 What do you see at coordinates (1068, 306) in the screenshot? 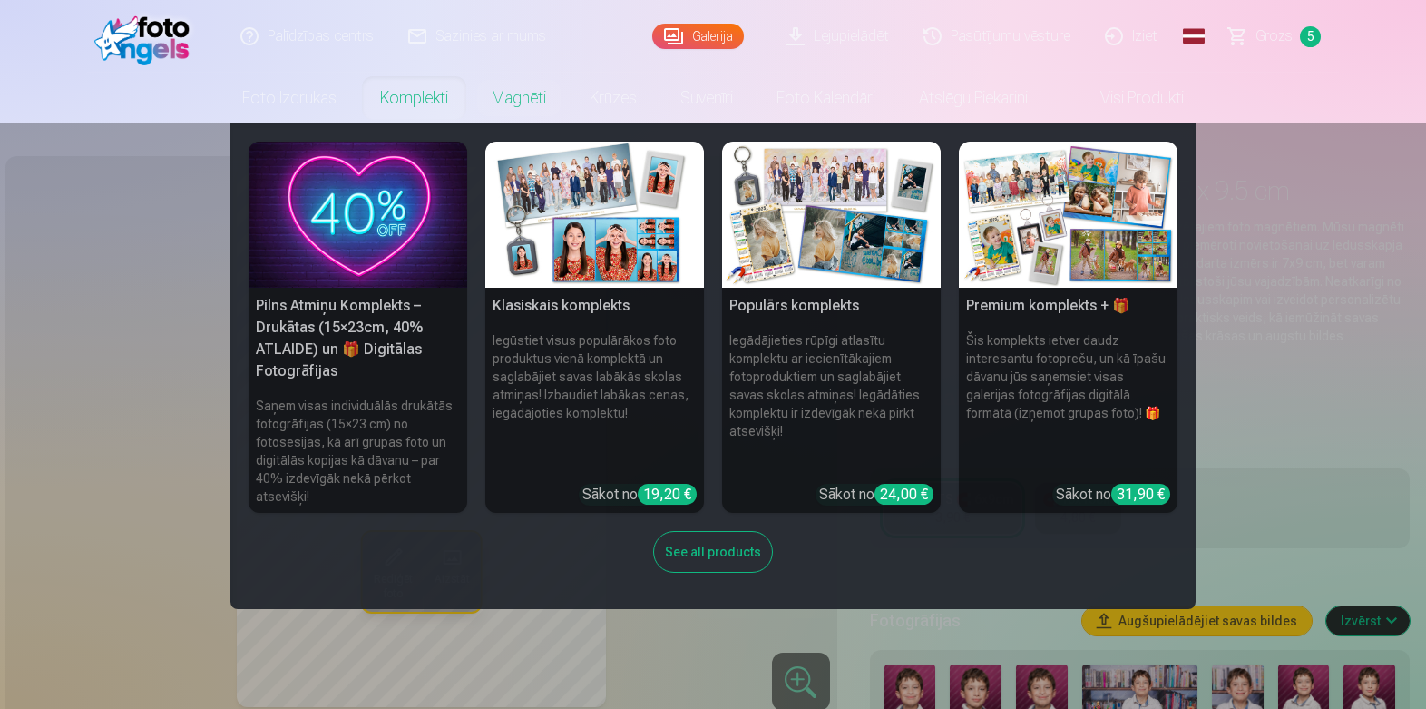
I see `h5: Premium komplekts + 🎁` at bounding box center [1068, 306].